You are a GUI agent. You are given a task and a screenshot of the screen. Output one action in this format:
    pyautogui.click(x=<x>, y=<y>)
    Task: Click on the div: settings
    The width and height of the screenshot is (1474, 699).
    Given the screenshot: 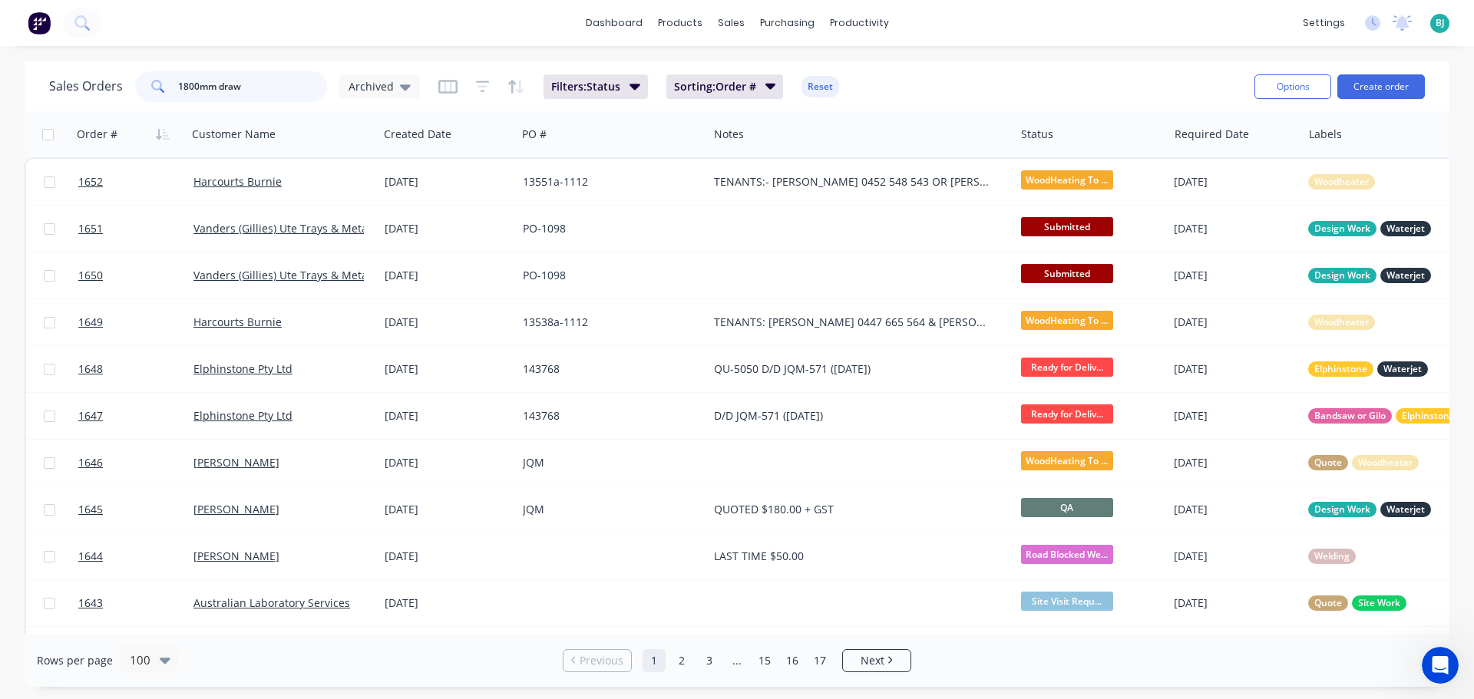 What is the action you would take?
    pyautogui.click(x=1324, y=23)
    